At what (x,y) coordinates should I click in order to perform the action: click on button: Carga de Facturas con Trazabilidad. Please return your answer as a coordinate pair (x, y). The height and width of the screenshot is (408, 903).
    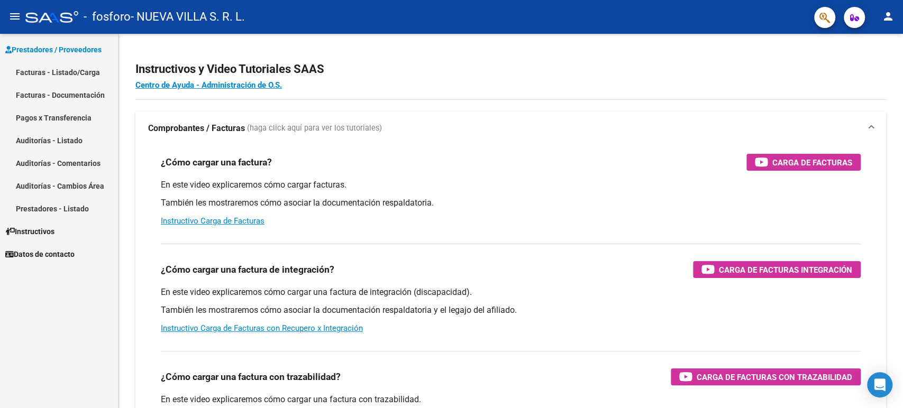
    Looking at the image, I should click on (765, 377).